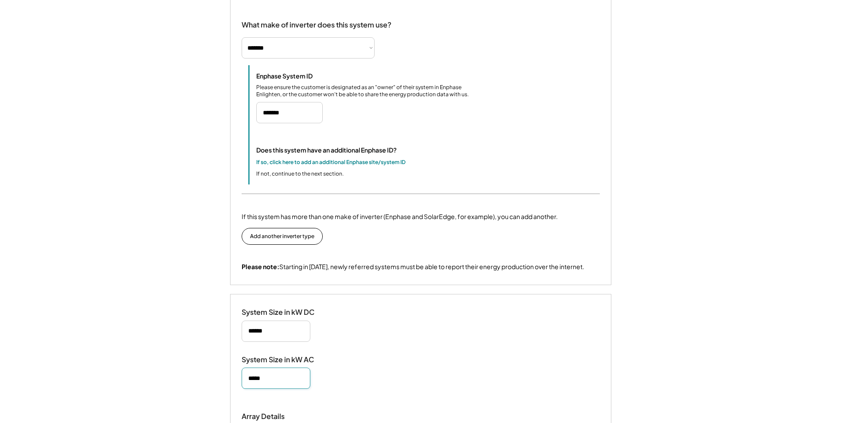 The height and width of the screenshot is (423, 841). What do you see at coordinates (301, 76) in the screenshot?
I see `div: Enphase System ID` at bounding box center [301, 76].